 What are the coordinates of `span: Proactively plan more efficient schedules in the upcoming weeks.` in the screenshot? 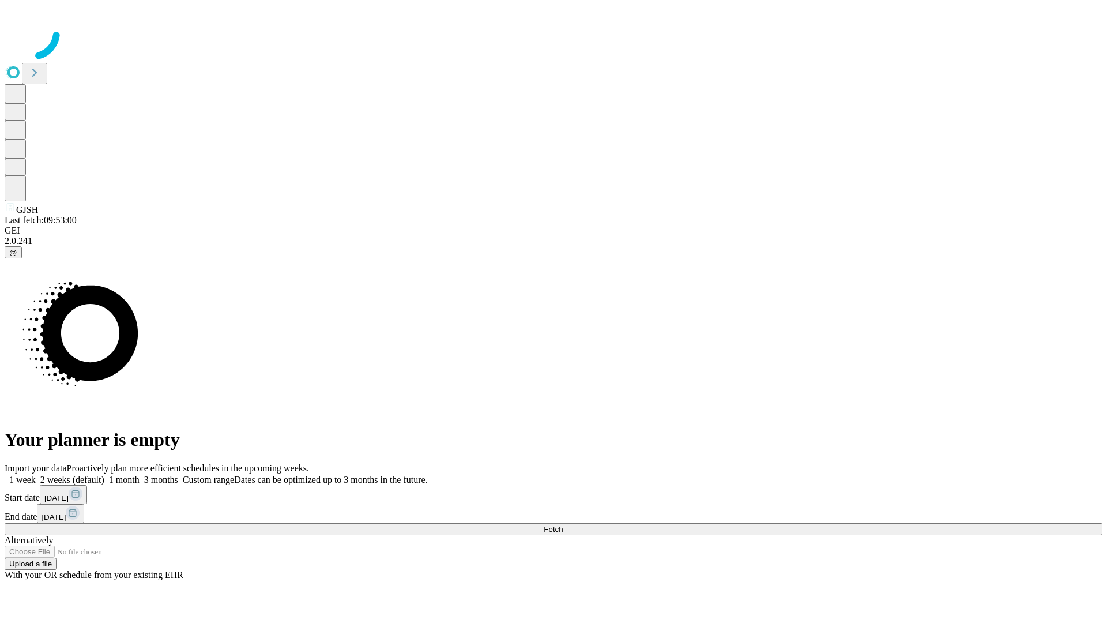 It's located at (188, 467).